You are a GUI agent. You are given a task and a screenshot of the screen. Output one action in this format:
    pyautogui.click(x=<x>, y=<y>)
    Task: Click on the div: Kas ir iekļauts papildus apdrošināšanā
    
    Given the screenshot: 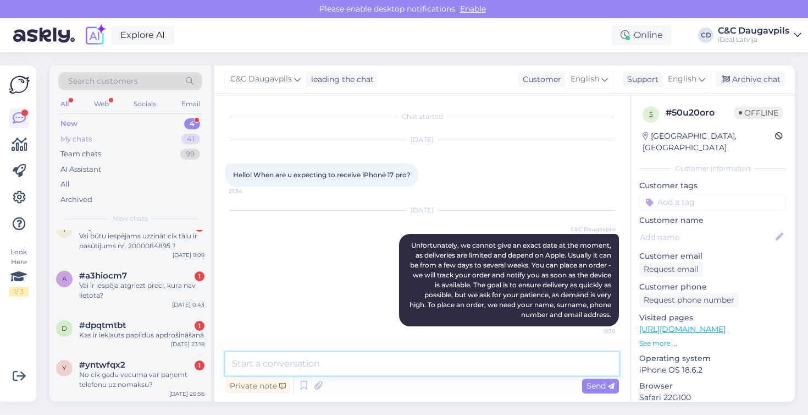 What is the action you would take?
    pyautogui.click(x=142, y=335)
    